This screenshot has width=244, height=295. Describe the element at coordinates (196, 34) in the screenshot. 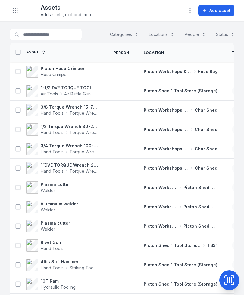

I see `button: People` at that location.